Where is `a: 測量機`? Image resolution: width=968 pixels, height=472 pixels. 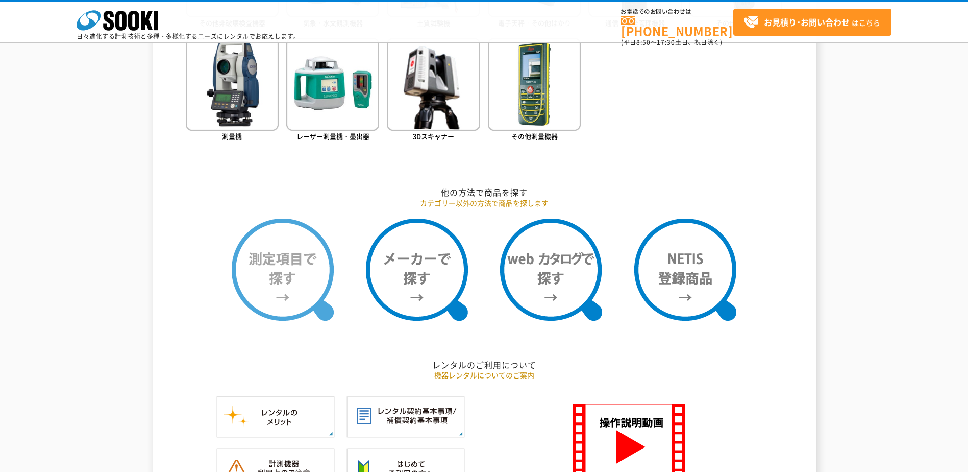 a: 測量機 is located at coordinates (232, 90).